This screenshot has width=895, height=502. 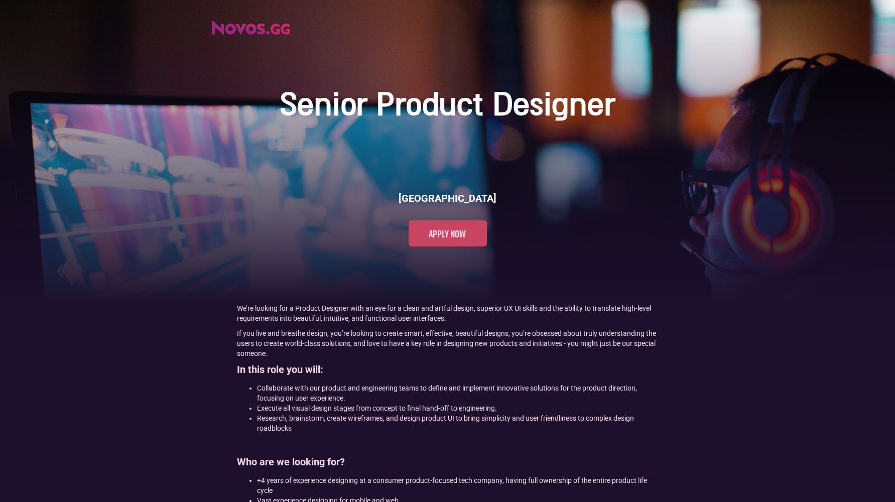 What do you see at coordinates (458, 423) in the screenshot?
I see `li: Research, brainstorm, create wireframes, and design product UI to bring simplicity and user frien...` at bounding box center [458, 423].